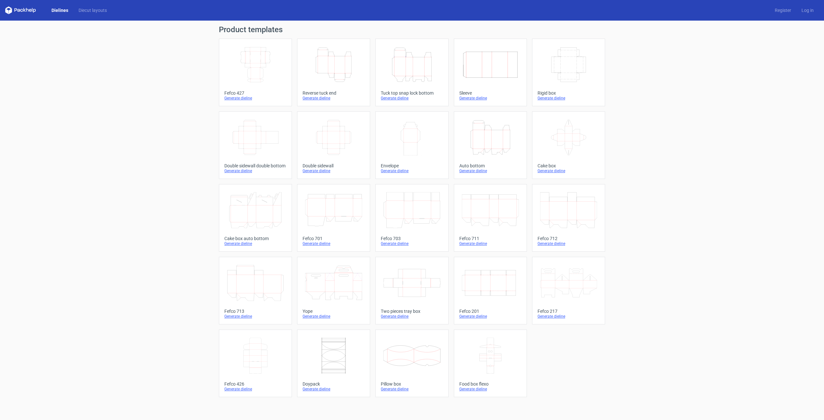  Describe the element at coordinates (412, 145) in the screenshot. I see `a: EnvelopeGenerate dieline` at that location.